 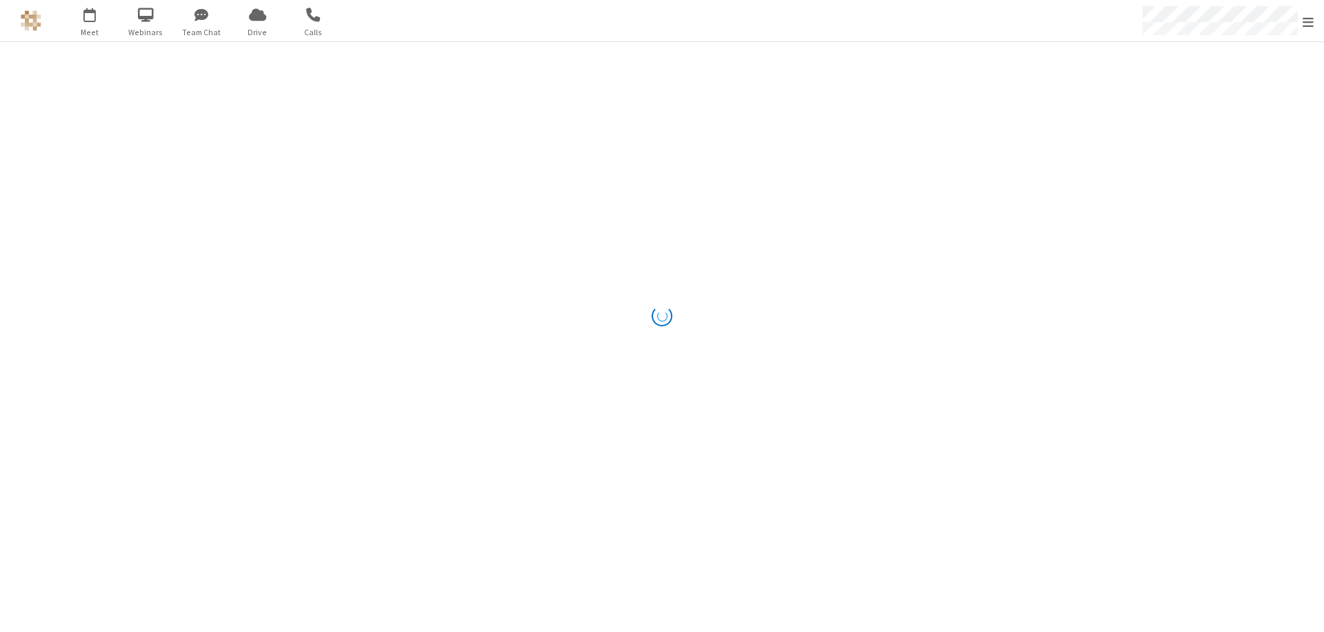 I want to click on span: Webinars, so click(x=145, y=32).